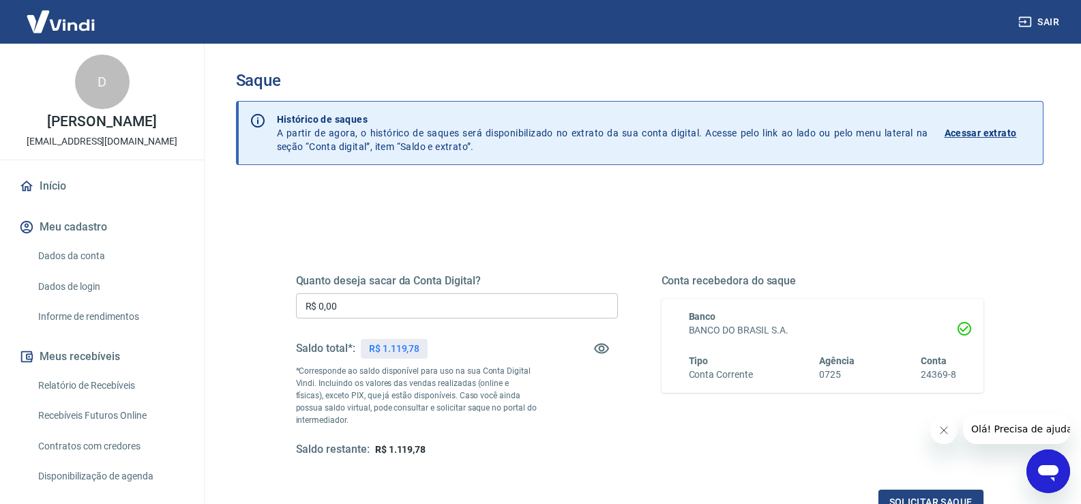  Describe the element at coordinates (333, 450) in the screenshot. I see `h5: Saldo restante:` at that location.